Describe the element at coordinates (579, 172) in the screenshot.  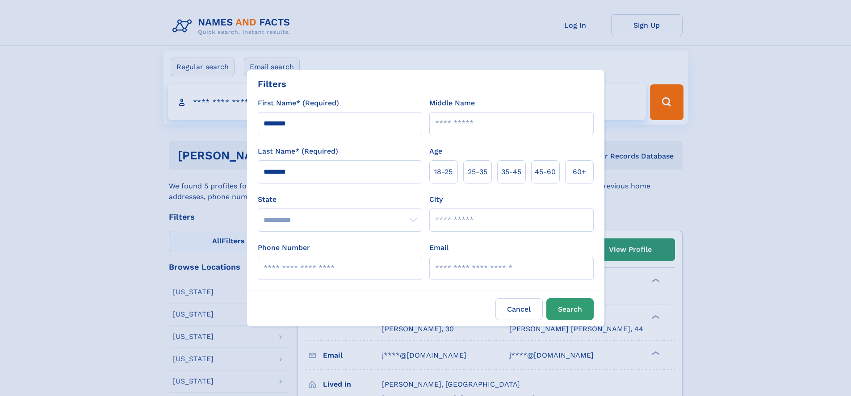
I see `span: 60+` at that location.